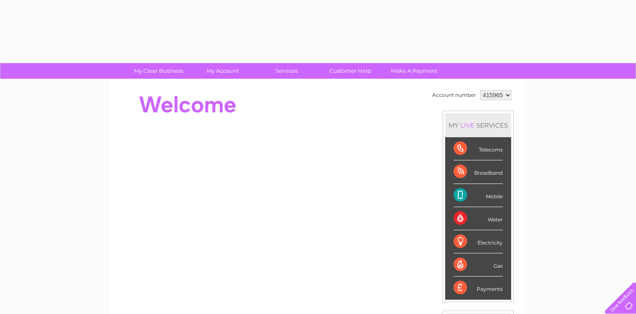 The height and width of the screenshot is (314, 636). Describe the element at coordinates (478, 195) in the screenshot. I see `div: Mobile` at that location.